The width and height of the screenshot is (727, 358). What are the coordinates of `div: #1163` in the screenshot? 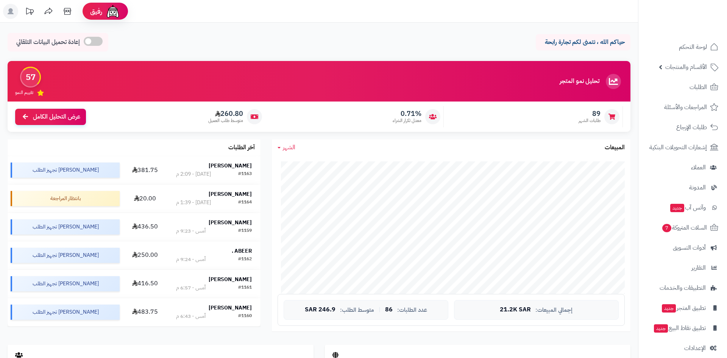 It's located at (245, 174).